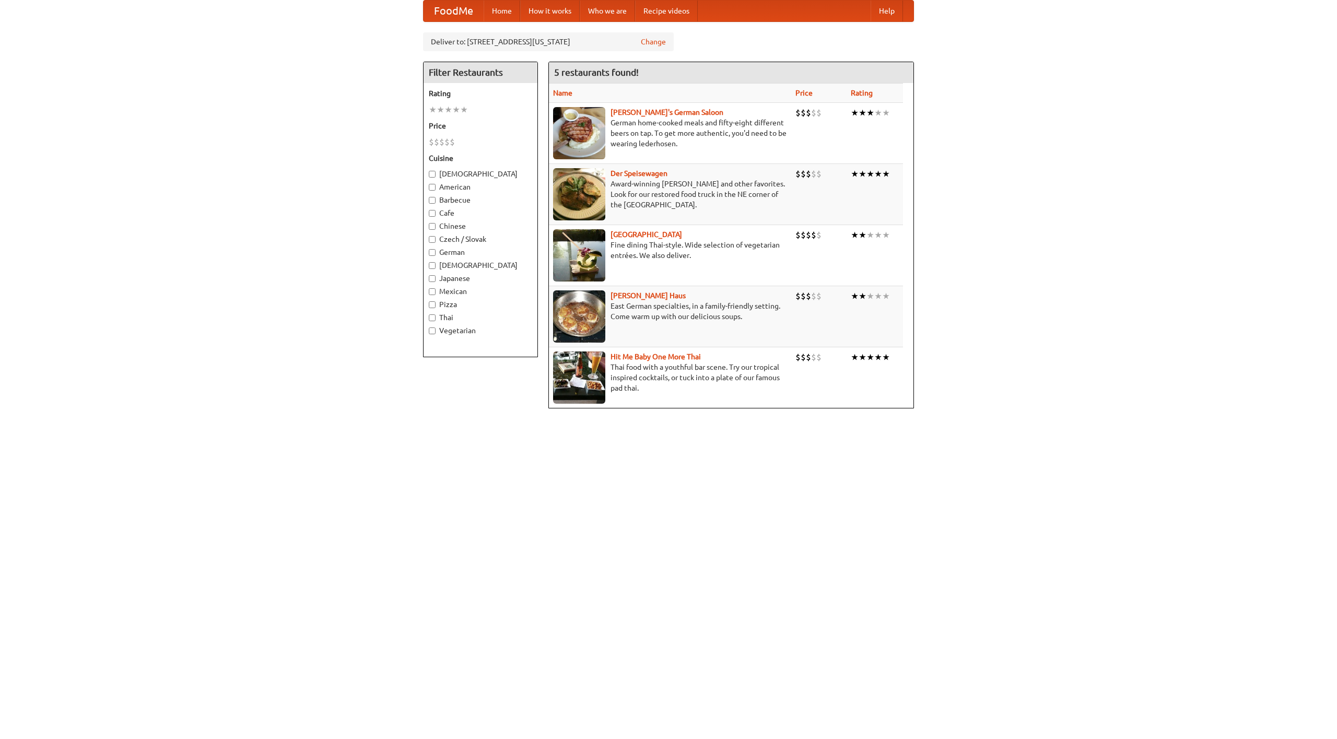 The width and height of the screenshot is (1337, 739). I want to click on input: German, so click(432, 252).